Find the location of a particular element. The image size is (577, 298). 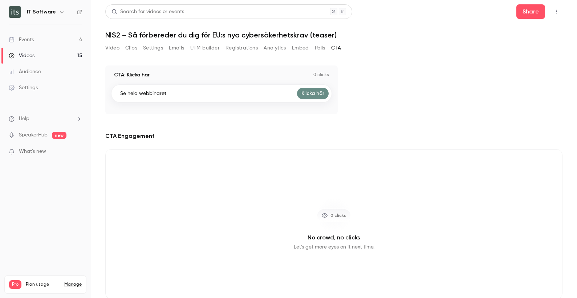

li: help-dropdown-opener is located at coordinates (45, 118).